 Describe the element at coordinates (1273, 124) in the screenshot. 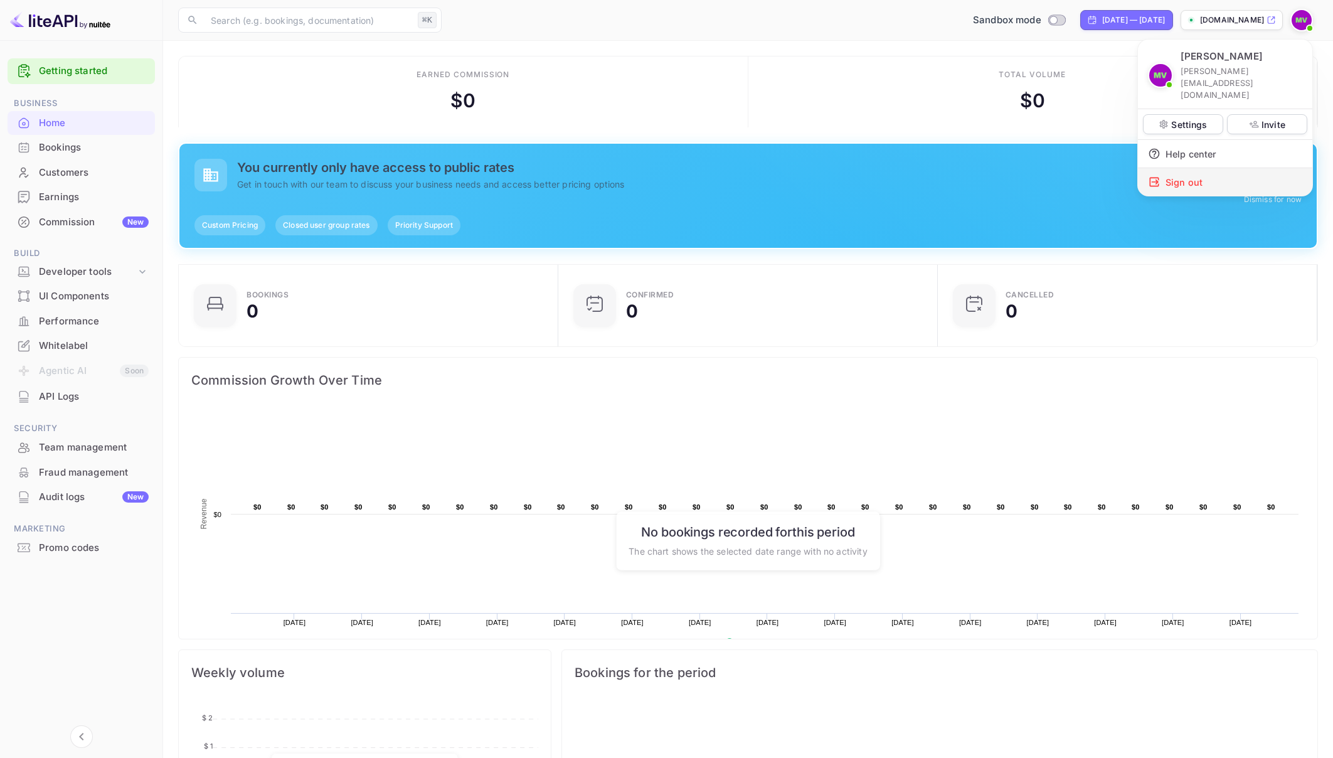

I see `p: Invite` at that location.